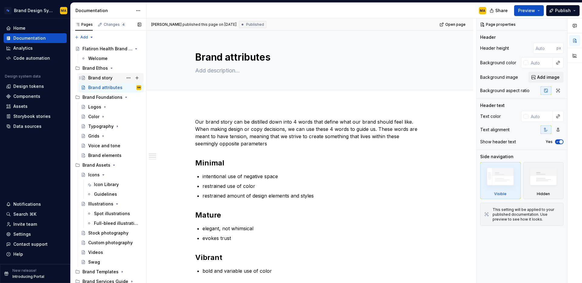 Image resolution: width=582 pixels, height=283 pixels. What do you see at coordinates (108, 233) in the screenshot?
I see `div: Stock photography` at bounding box center [108, 233].